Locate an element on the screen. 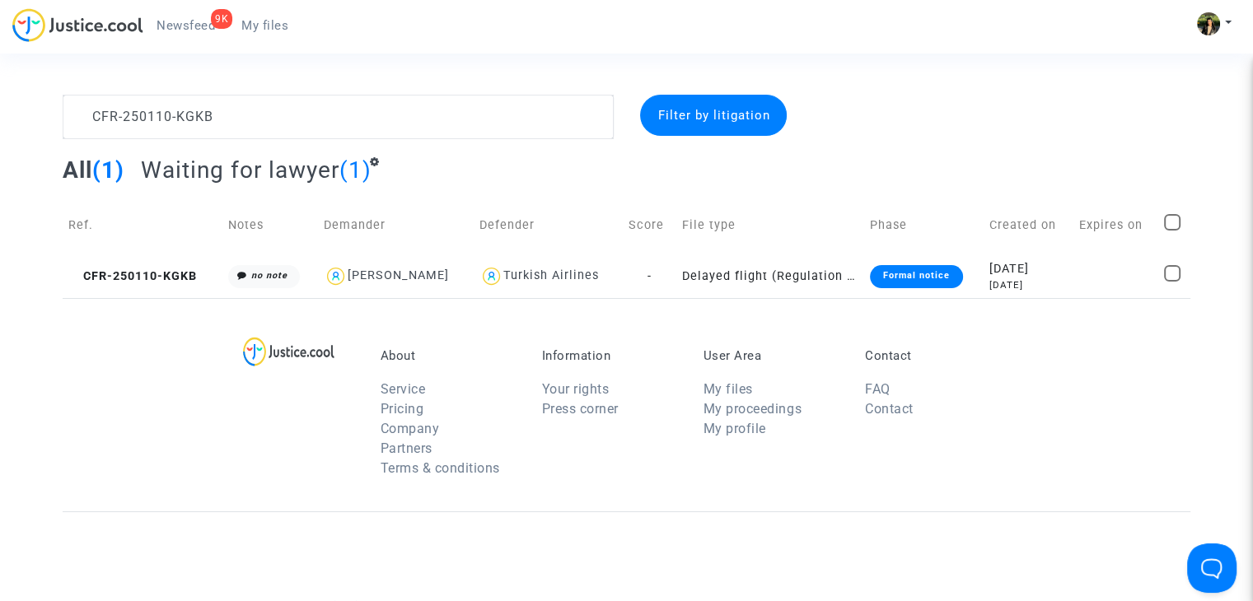  a: Your rights is located at coordinates (576, 389).